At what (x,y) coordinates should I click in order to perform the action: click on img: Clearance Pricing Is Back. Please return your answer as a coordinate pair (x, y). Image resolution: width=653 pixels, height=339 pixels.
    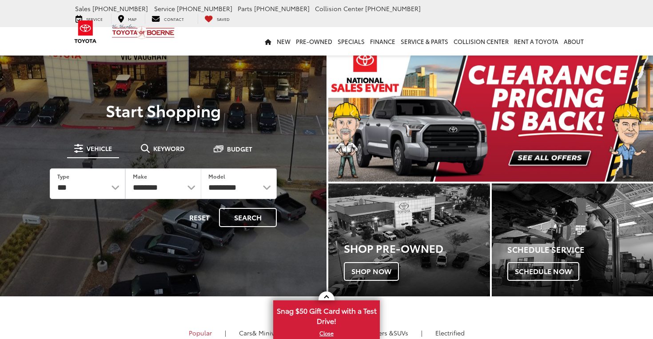
    Looking at the image, I should click on (491, 113).